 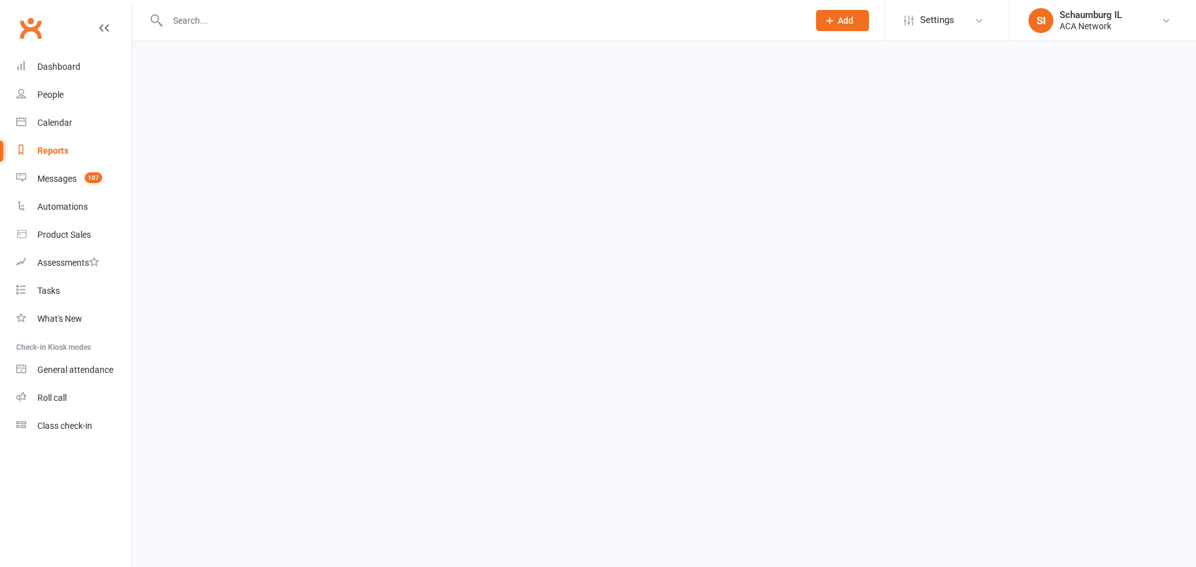 I want to click on span: Add, so click(x=845, y=21).